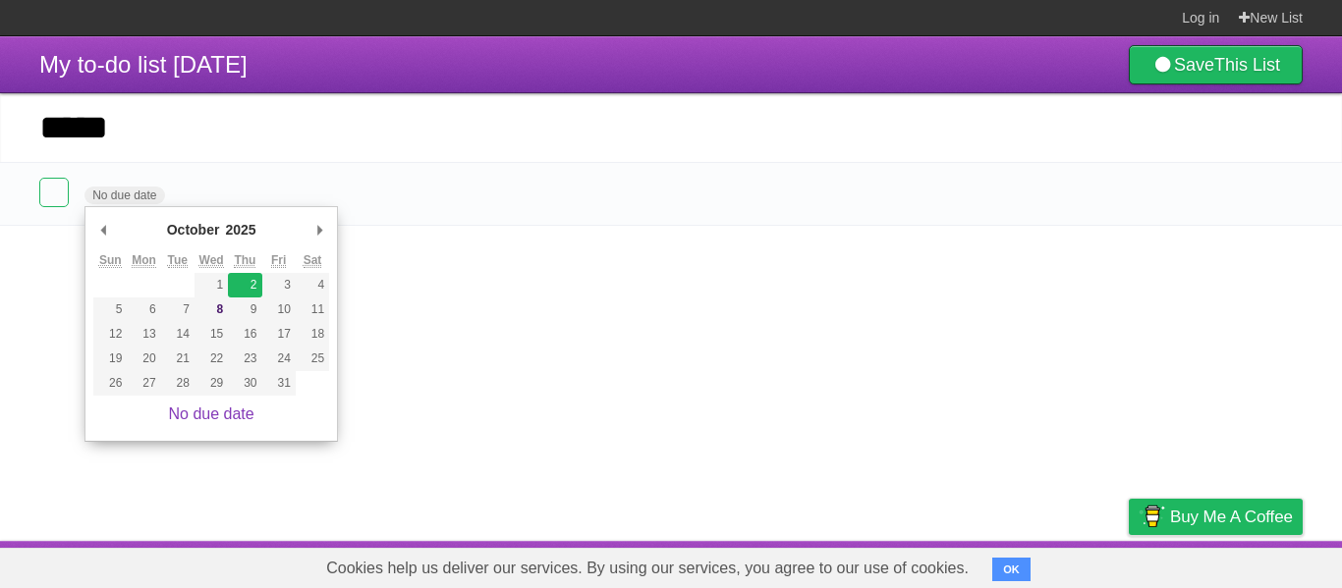  I want to click on abbr: Wednesday, so click(211, 260).